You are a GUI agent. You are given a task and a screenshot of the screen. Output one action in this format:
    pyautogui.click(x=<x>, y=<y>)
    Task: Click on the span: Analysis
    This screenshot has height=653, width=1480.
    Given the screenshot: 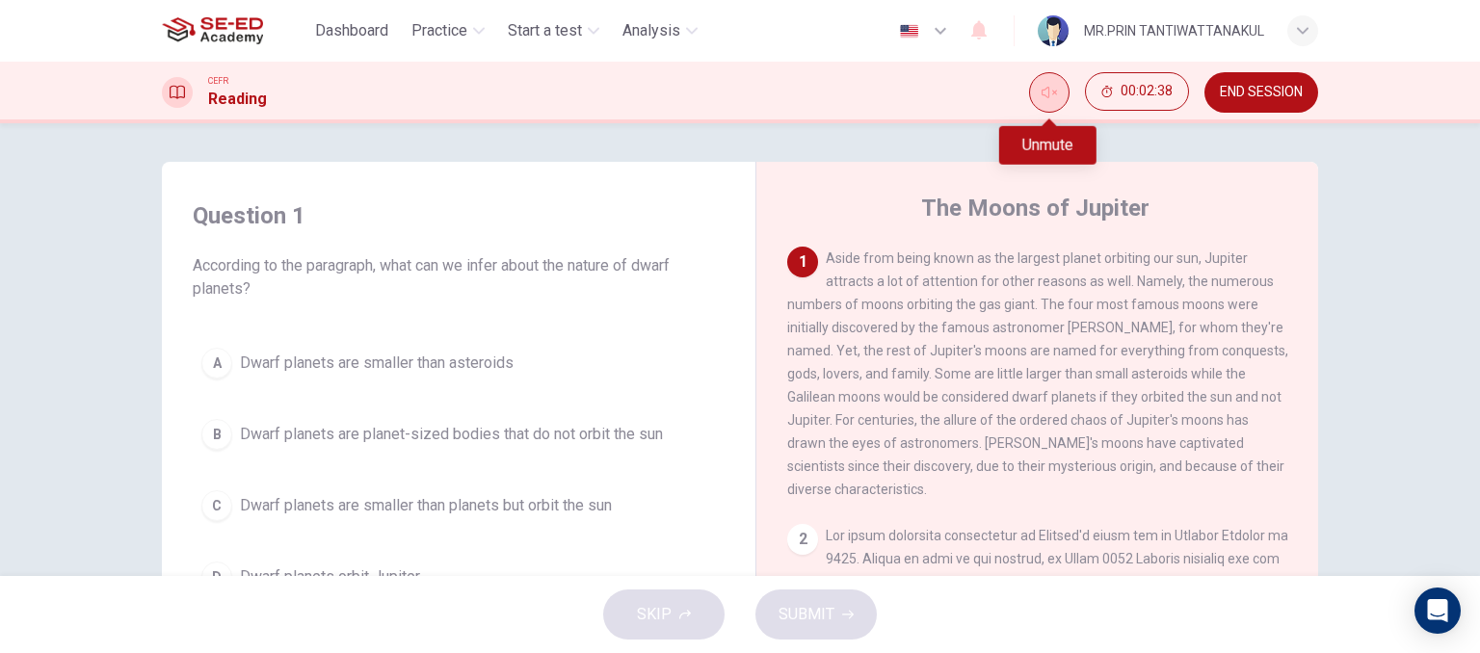 What is the action you would take?
    pyautogui.click(x=651, y=31)
    